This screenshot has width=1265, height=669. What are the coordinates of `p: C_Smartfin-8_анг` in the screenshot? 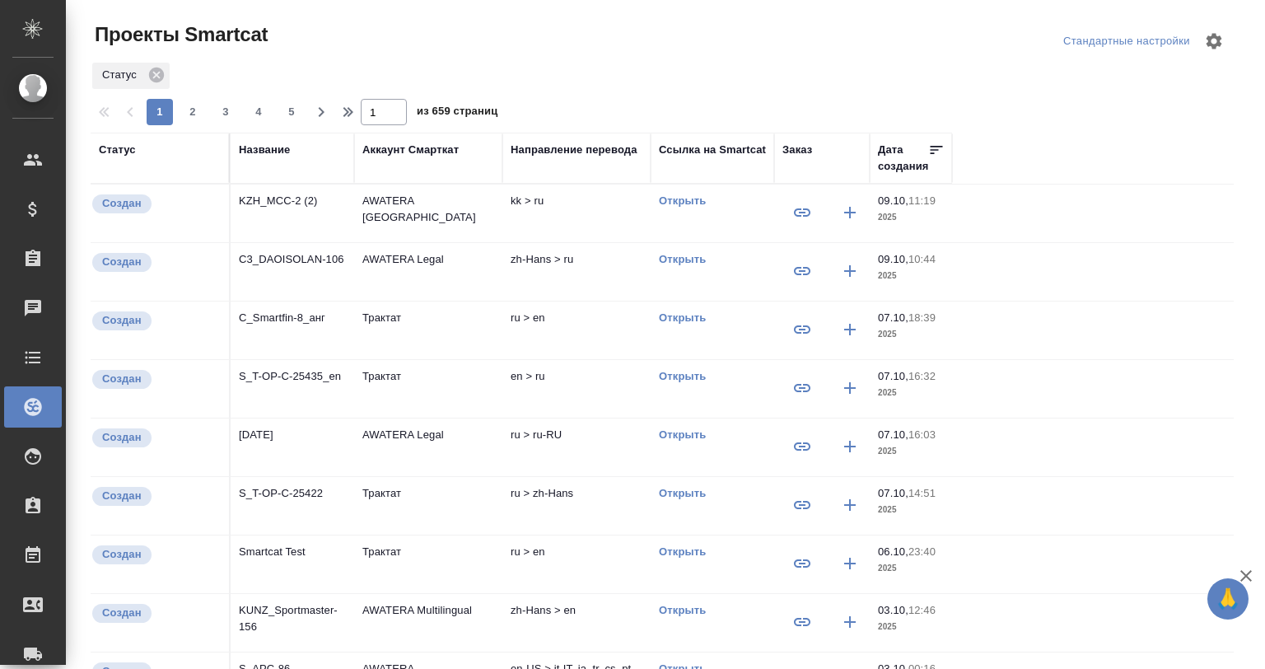 It's located at (292, 318).